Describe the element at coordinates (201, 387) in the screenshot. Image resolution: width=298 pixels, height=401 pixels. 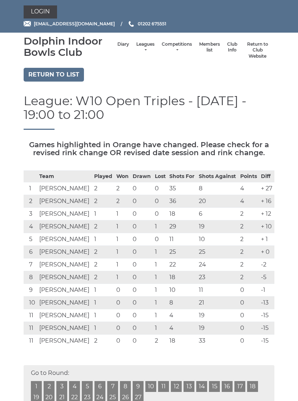
I see `a: 14` at that location.